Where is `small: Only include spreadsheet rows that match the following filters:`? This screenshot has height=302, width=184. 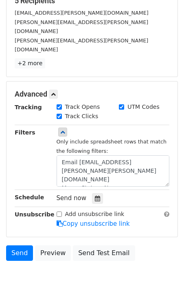 small: Only include spreadsheet rows that match the following filters: is located at coordinates (112, 146).